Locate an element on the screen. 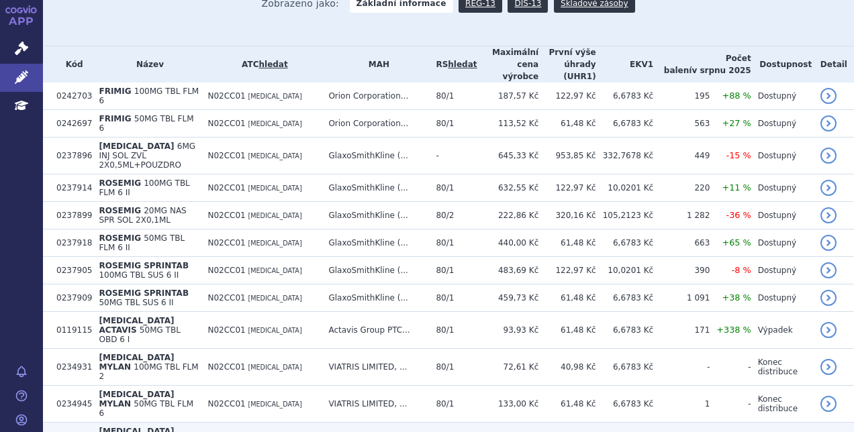 Image resolution: width=854 pixels, height=432 pixels. td: 93,93 Kč is located at coordinates (508, 330).